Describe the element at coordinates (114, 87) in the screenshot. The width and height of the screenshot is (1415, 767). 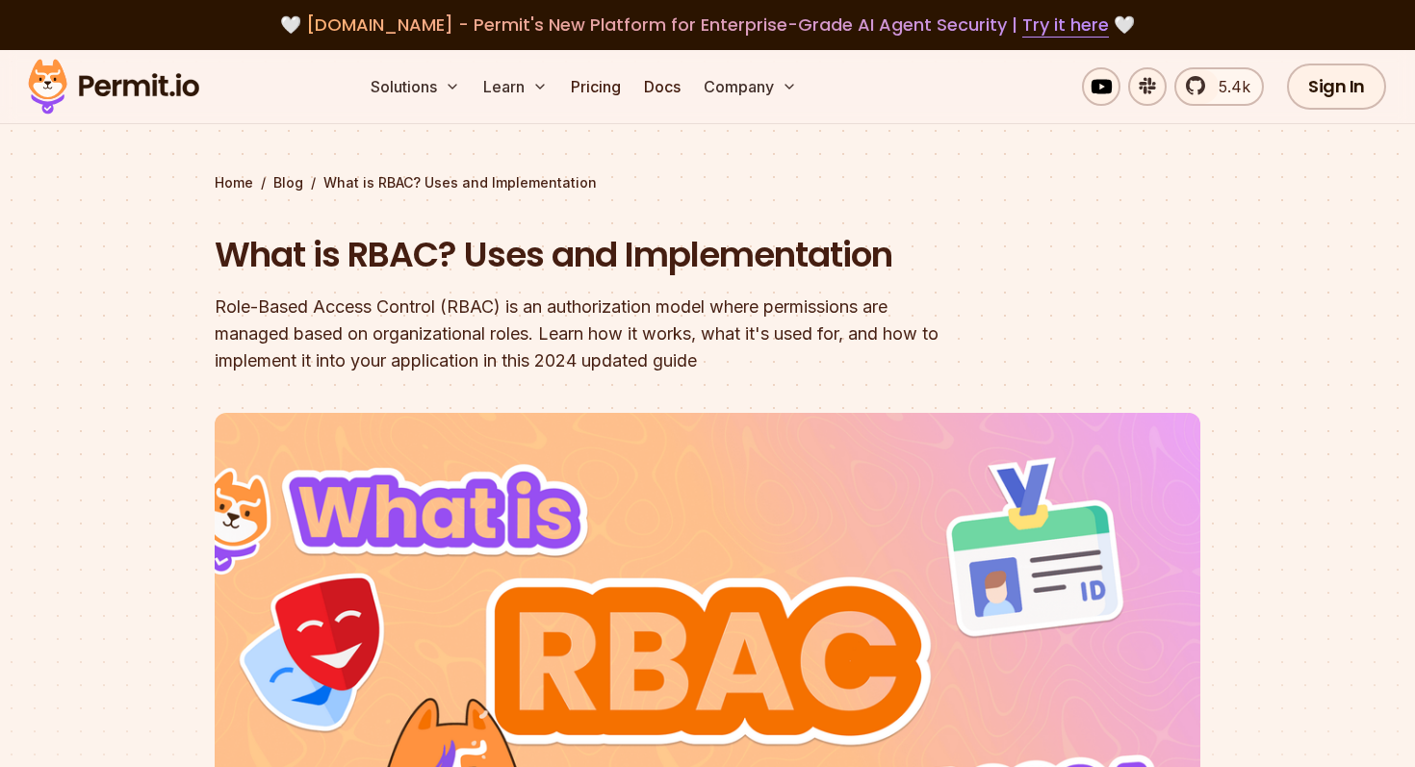
I see `img: Permit logo` at that location.